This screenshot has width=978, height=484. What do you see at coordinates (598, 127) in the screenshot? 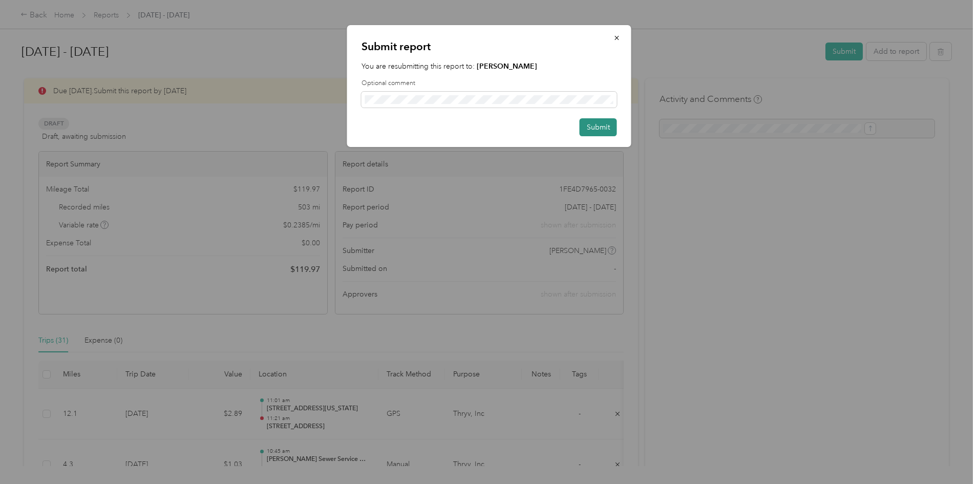
I see `button: Submit` at bounding box center [598, 127].